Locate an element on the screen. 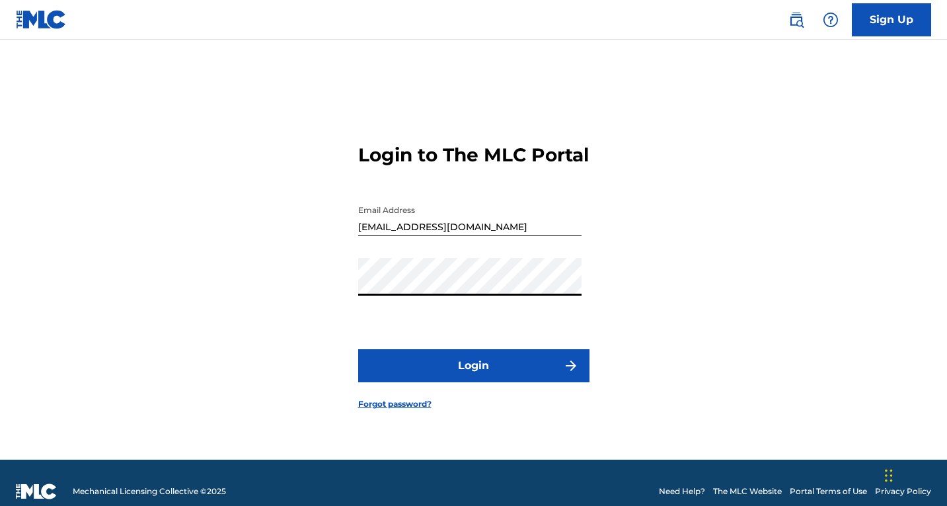  div: Chat Widget is located at coordinates (914, 474).